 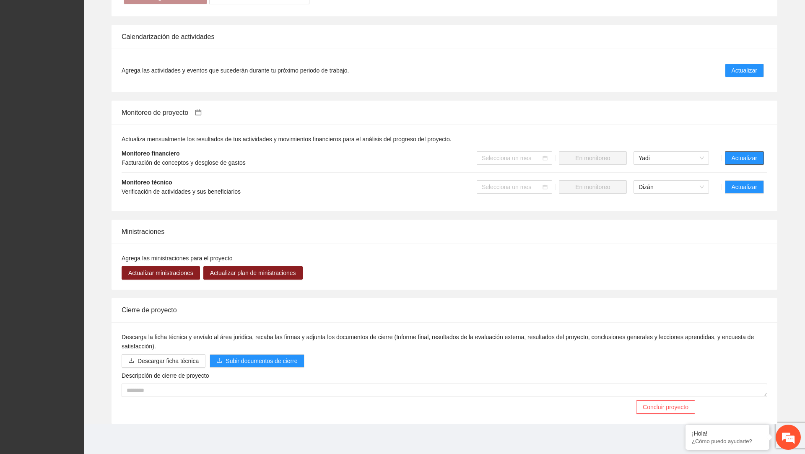 I want to click on div: Cierre de proyecto, so click(x=445, y=310).